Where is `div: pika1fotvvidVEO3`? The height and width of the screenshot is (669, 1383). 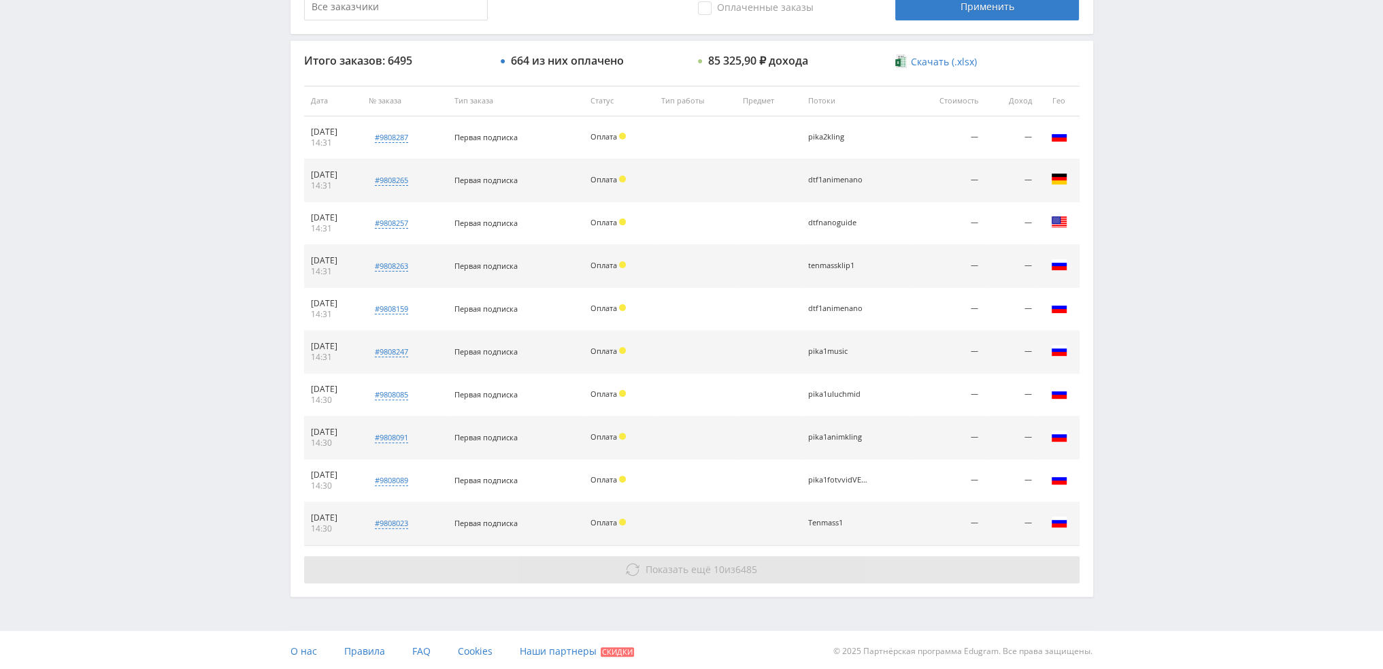
div: pika1fotvvidVEO3 is located at coordinates (839, 479).